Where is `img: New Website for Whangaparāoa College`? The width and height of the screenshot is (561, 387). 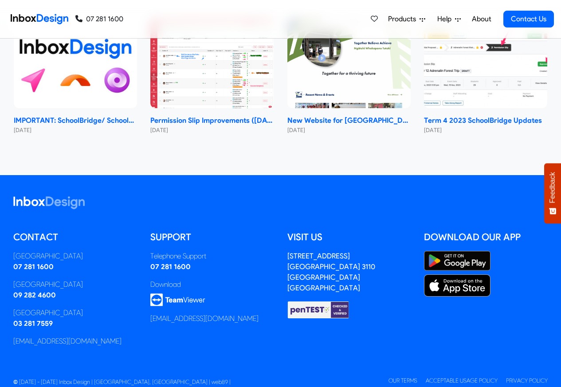 img: New Website for Whangaparāoa College is located at coordinates (349, 62).